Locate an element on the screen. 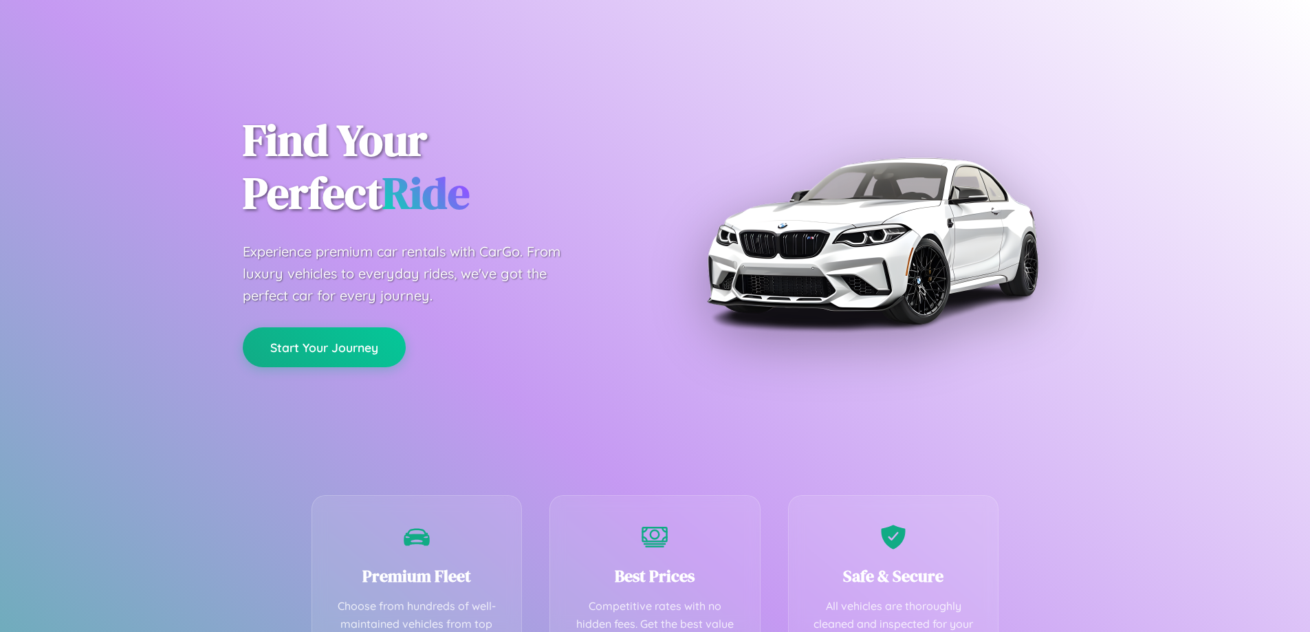 Image resolution: width=1310 pixels, height=632 pixels. h1: Find Your Perfect is located at coordinates (439, 167).